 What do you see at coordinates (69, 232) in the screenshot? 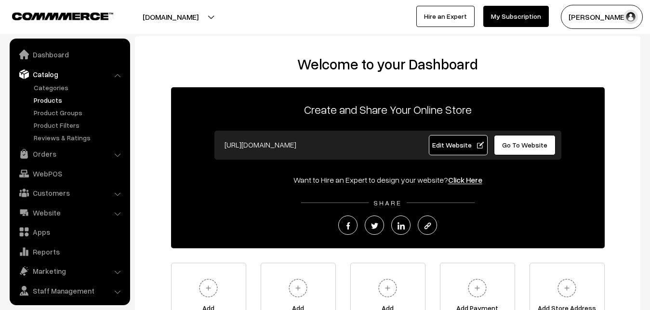
I see `a: Apps` at bounding box center [69, 232].